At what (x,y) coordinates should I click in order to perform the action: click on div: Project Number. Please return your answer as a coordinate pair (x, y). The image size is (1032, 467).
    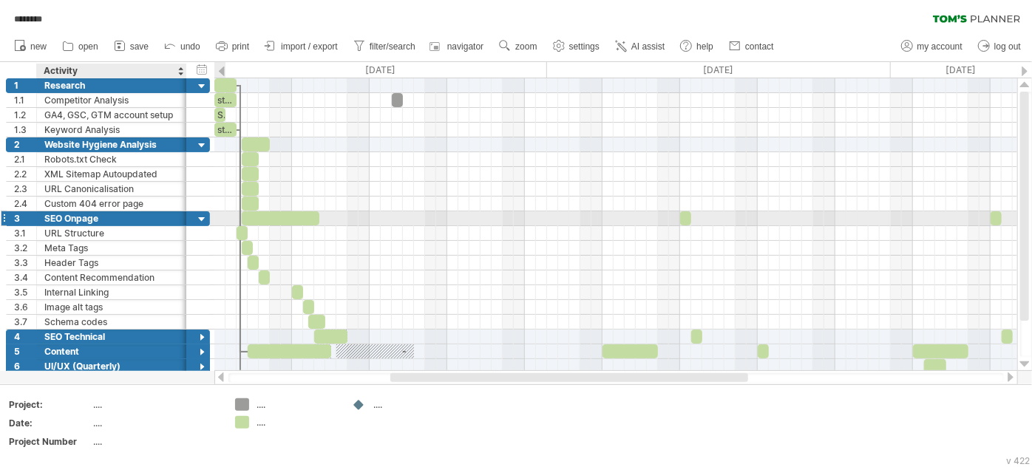
    Looking at the image, I should click on (50, 441).